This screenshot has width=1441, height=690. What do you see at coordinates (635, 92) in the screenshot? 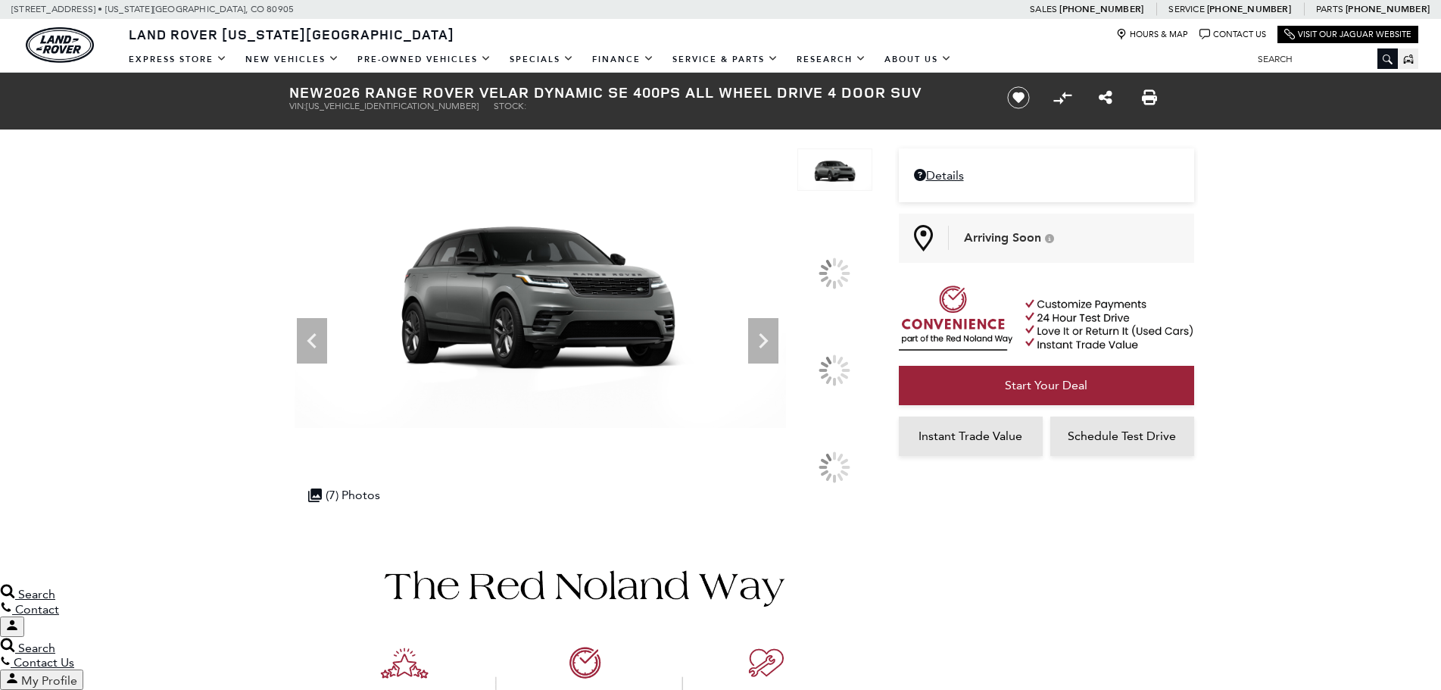
I see `h1: 2026 Range Rover Velar Dynamic SE 400PS All Wheel Drive 4 Door SUV` at bounding box center [635, 92].